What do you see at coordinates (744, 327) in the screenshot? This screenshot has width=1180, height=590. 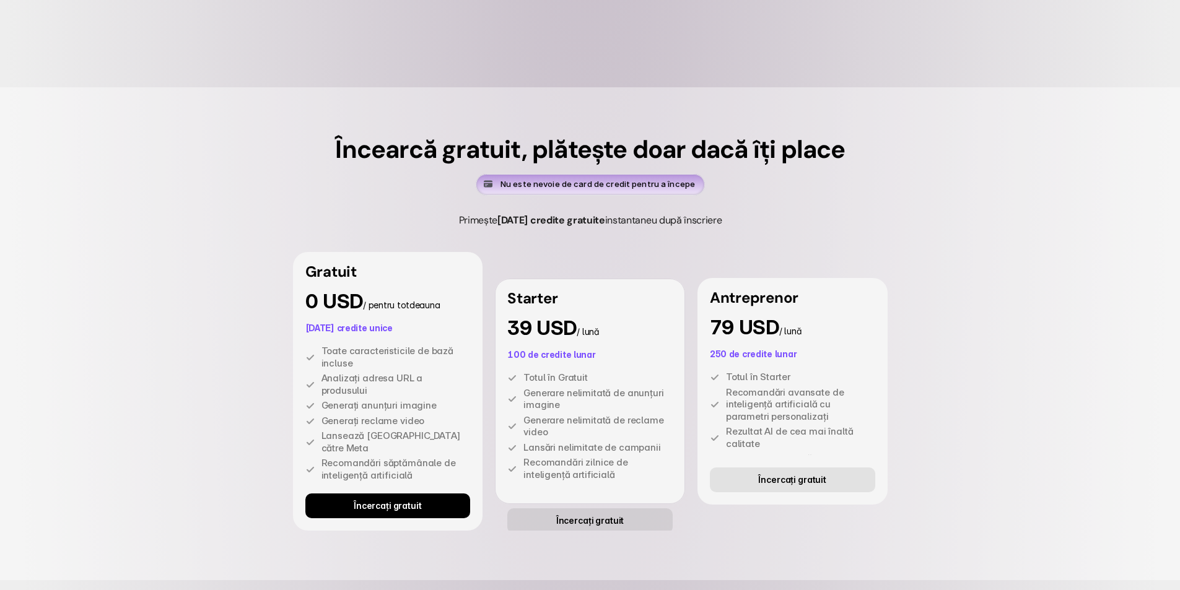 I see `font: 79 USD` at bounding box center [744, 327].